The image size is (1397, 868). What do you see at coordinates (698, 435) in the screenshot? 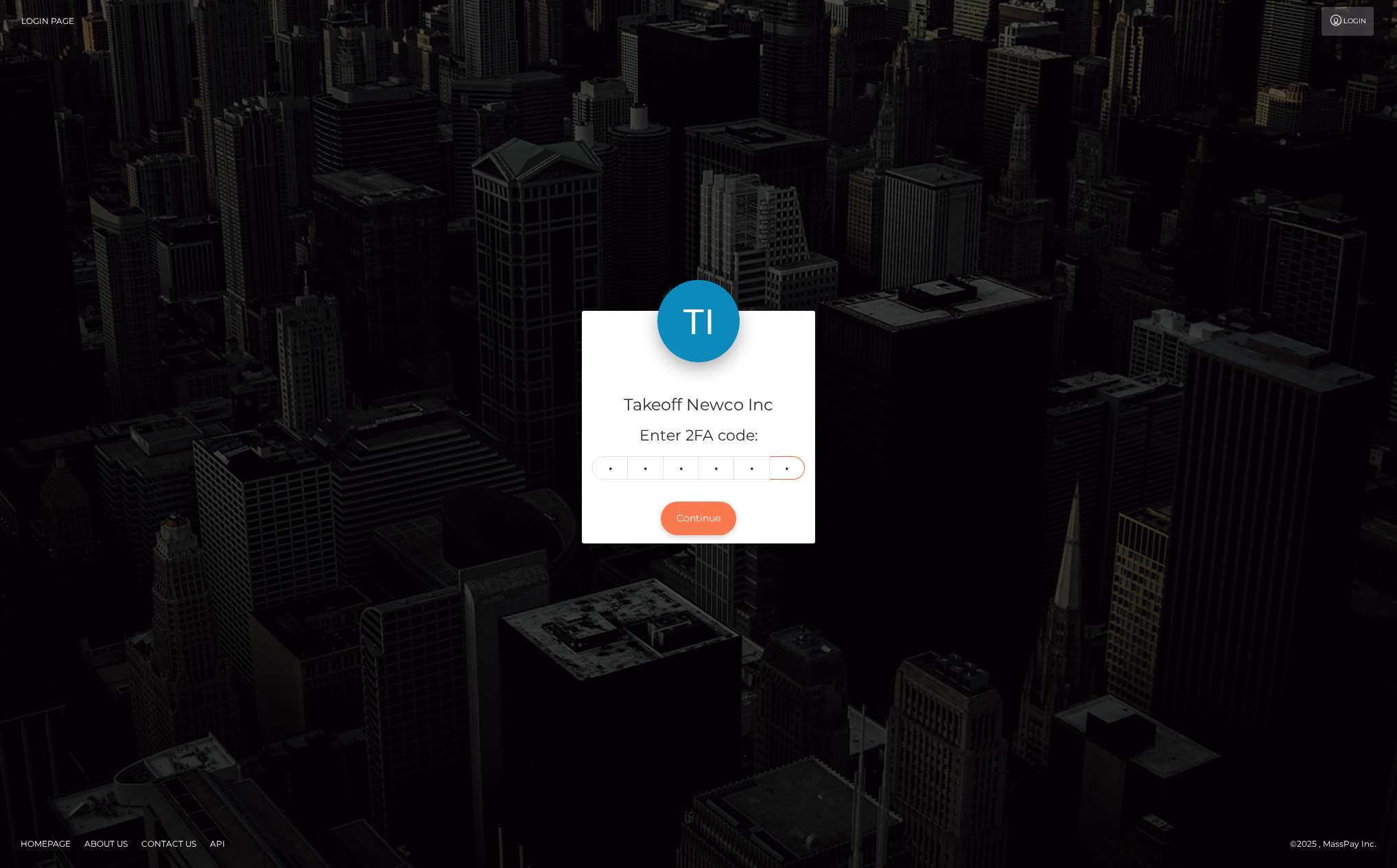
I see `h5: Enter 2FA code:` at bounding box center [698, 435].